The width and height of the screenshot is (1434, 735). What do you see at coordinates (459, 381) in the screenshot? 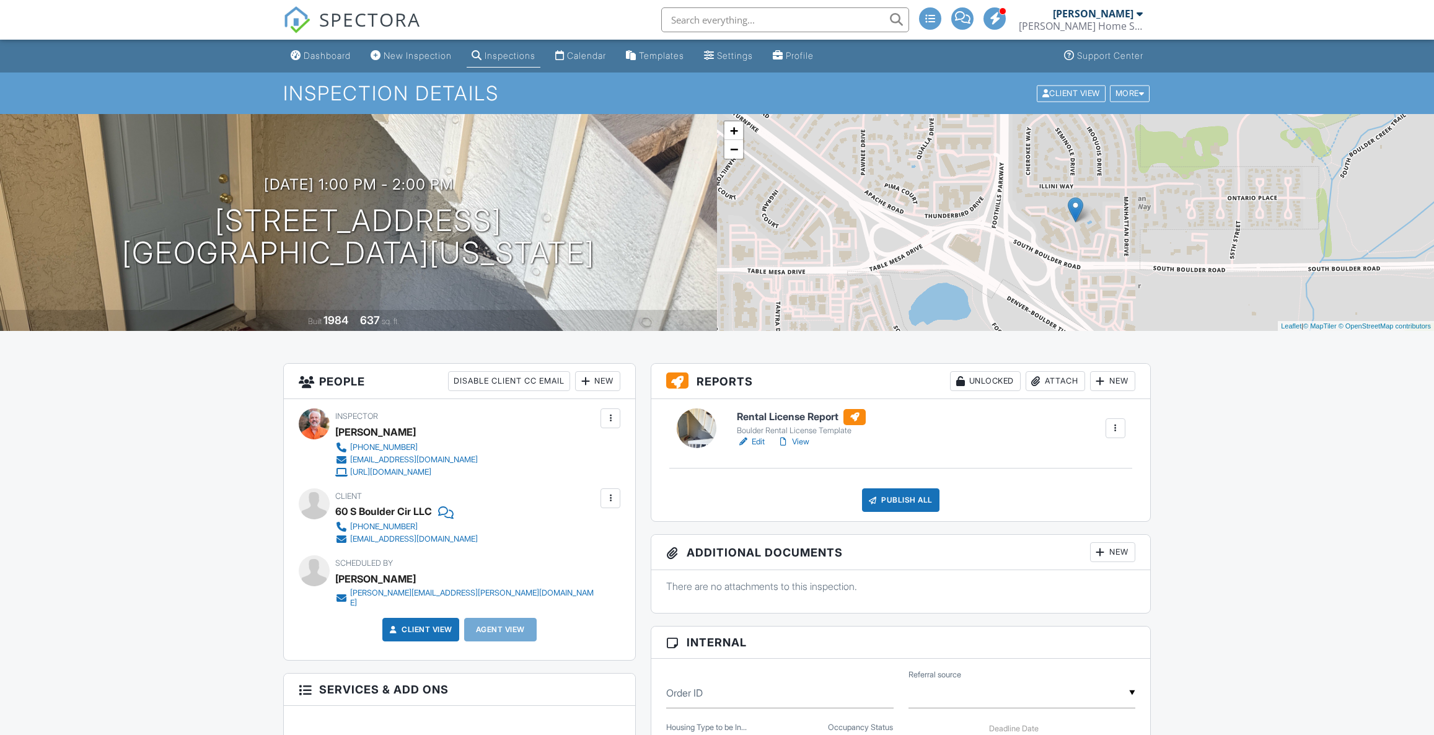
I see `h3: People` at bounding box center [459, 381].